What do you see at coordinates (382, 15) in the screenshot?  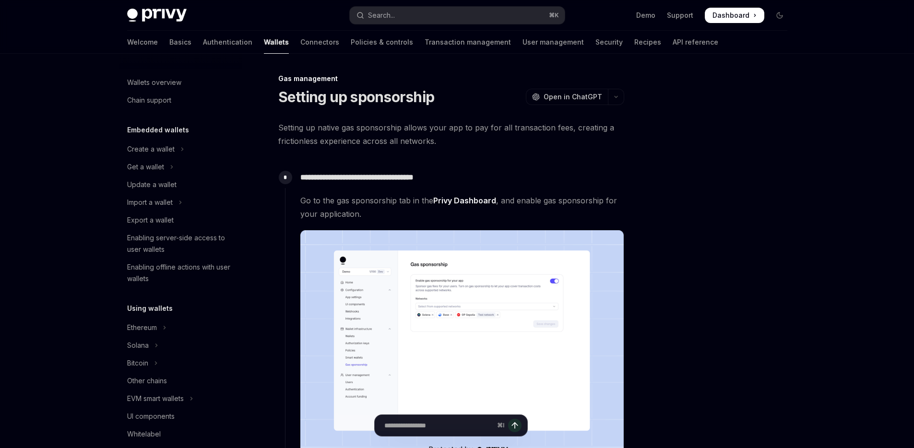 I see `div: Search...` at bounding box center [382, 15].